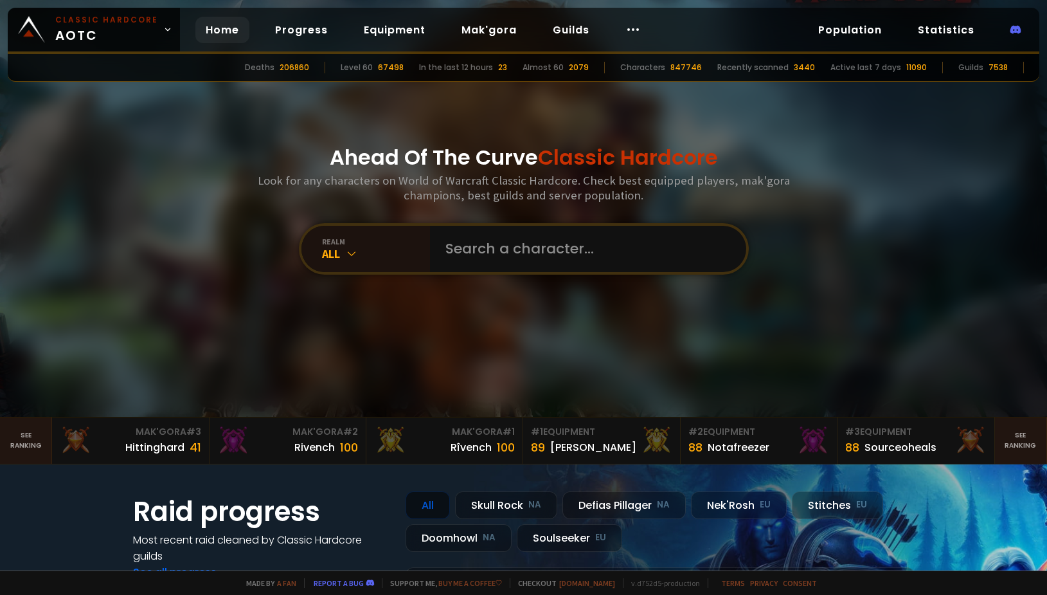 This screenshot has height=595, width=1047. Describe the element at coordinates (107, 30) in the screenshot. I see `span: AOTC` at that location.